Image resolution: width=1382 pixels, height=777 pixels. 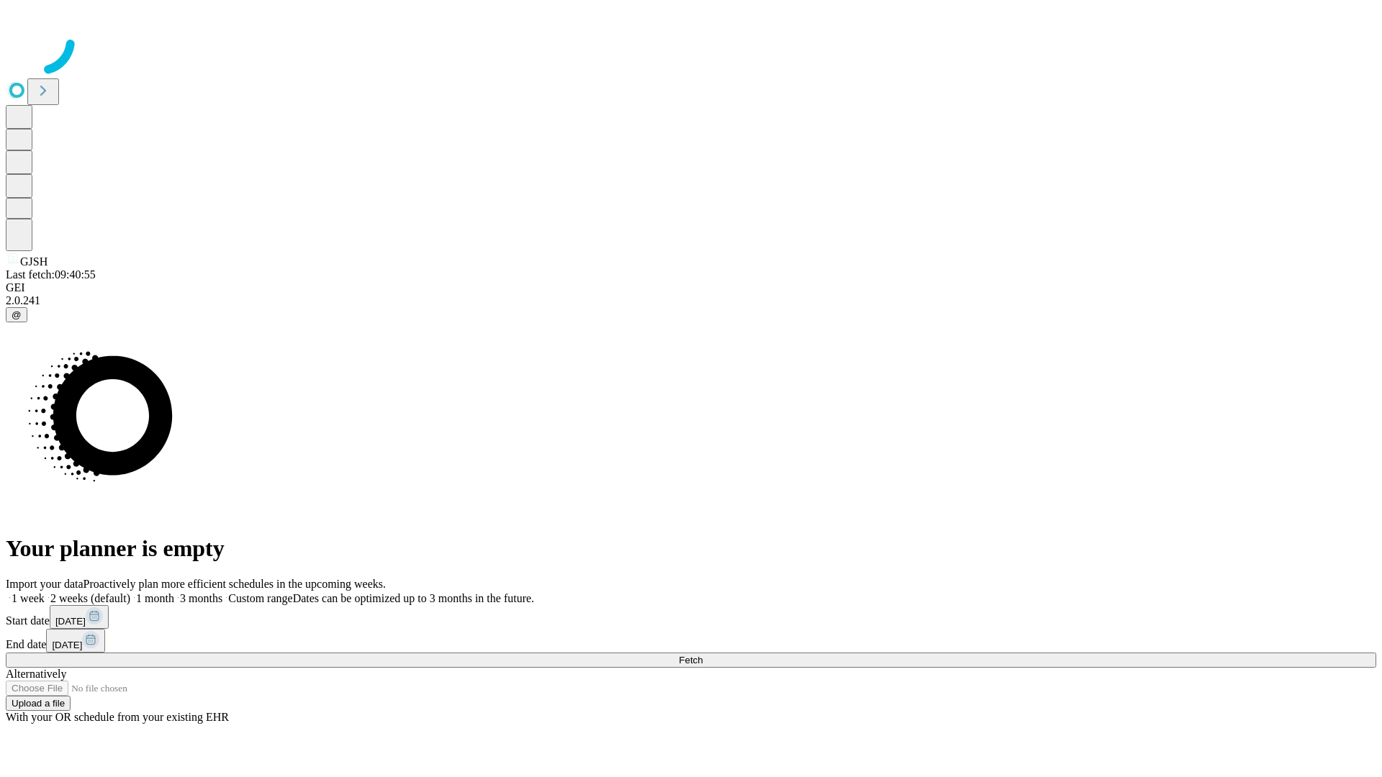 What do you see at coordinates (690, 660) in the screenshot?
I see `span: Fetch` at bounding box center [690, 660].